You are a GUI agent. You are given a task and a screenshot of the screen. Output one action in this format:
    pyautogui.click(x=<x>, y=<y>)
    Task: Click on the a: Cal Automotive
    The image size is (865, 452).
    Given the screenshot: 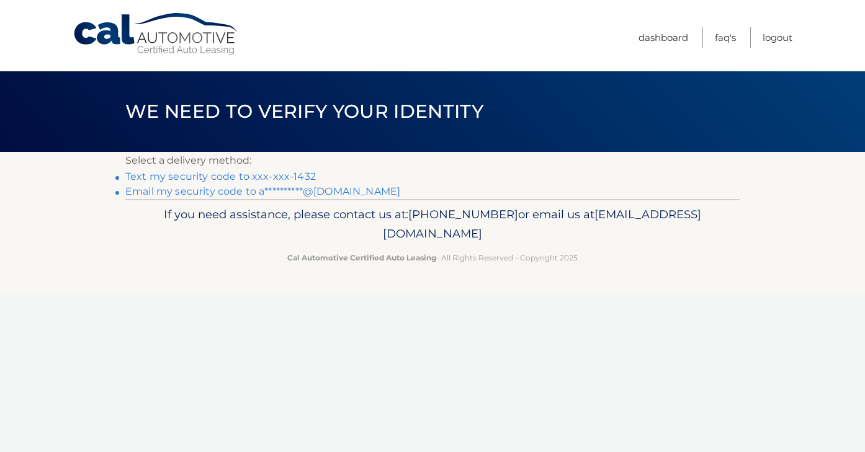 What is the action you would take?
    pyautogui.click(x=156, y=34)
    